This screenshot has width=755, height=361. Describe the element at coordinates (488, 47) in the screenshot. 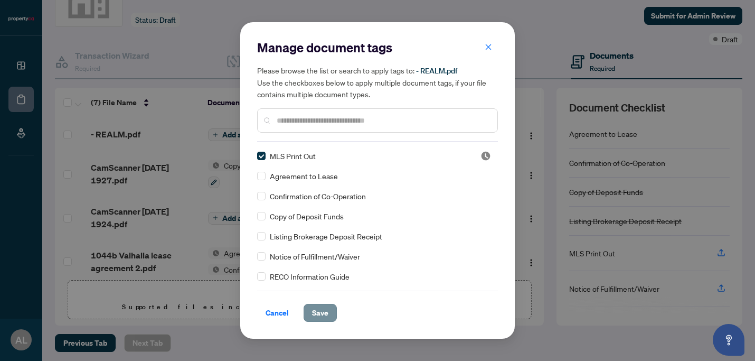

I see `span: close` at that location.